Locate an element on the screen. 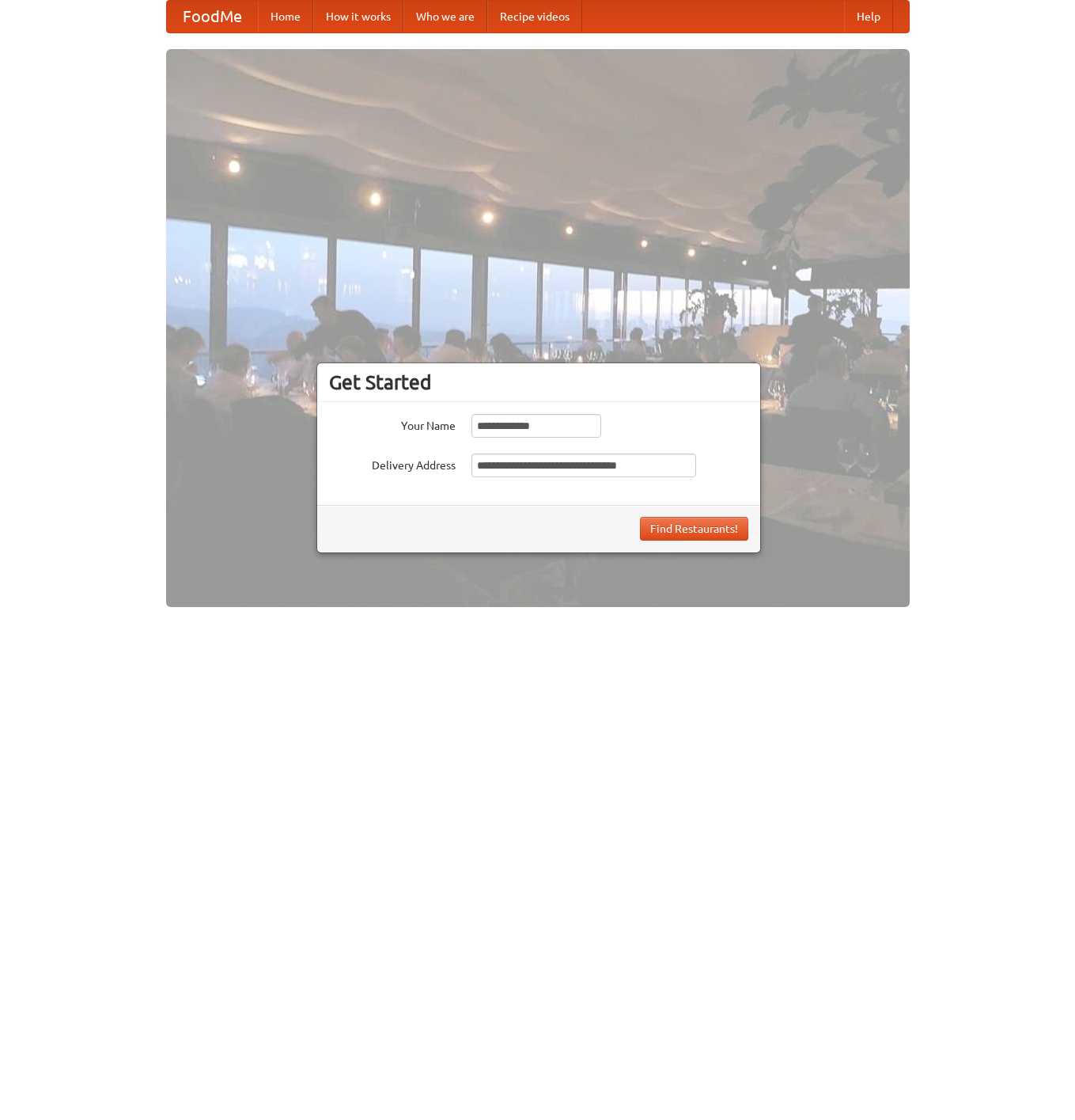  label: Your Name is located at coordinates (392, 423).